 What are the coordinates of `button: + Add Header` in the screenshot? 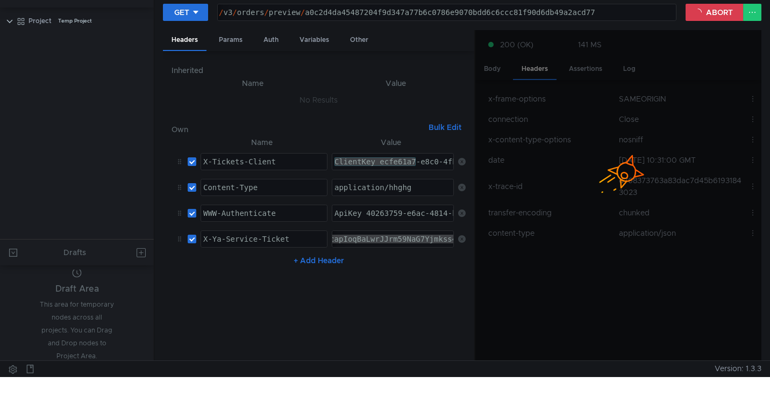 It's located at (319, 261).